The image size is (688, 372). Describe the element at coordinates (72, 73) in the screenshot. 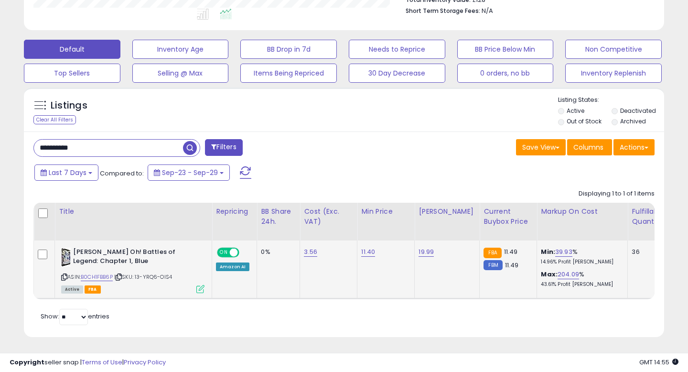

I see `button: Top Sellers` at that location.